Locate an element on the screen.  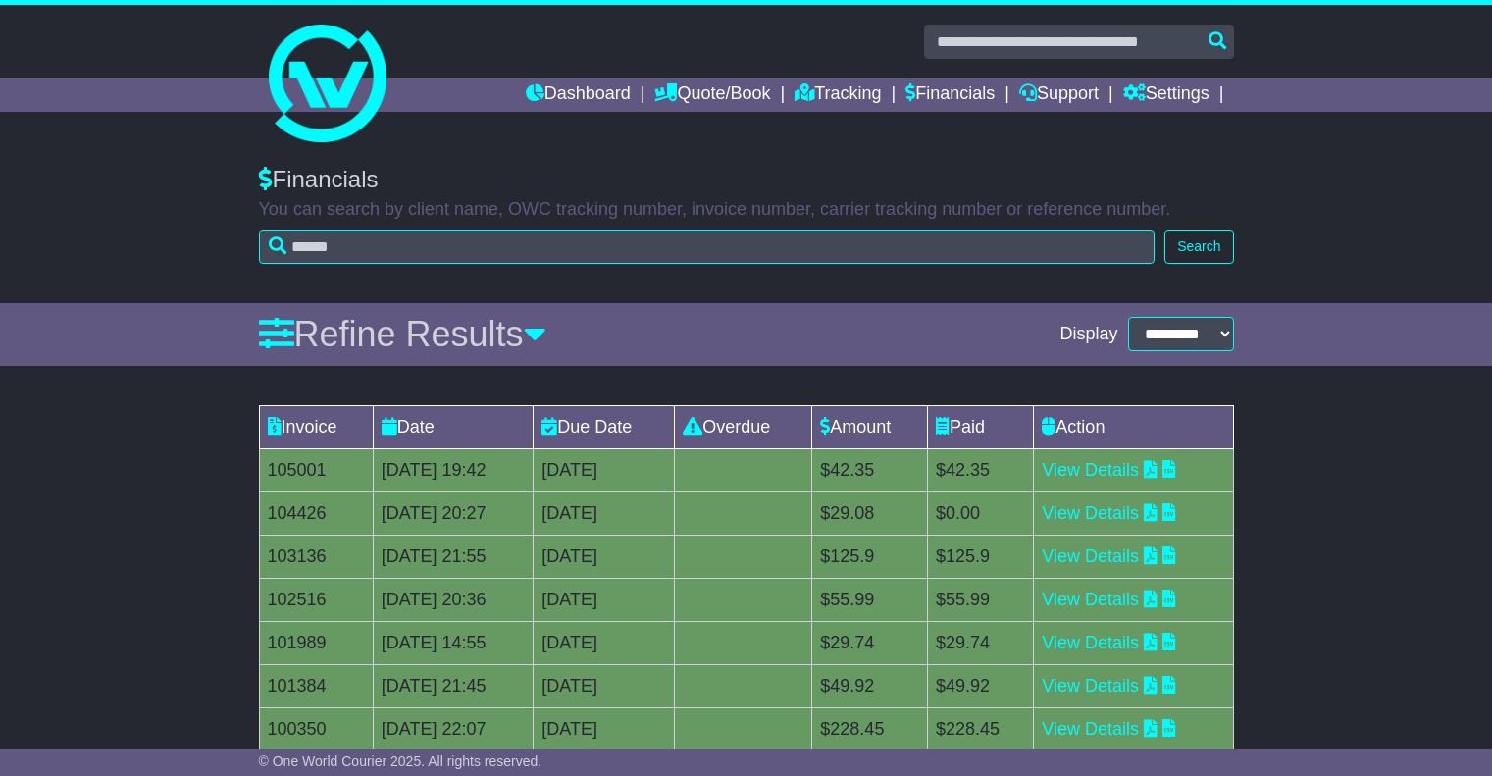
td: Paid is located at coordinates (980, 427).